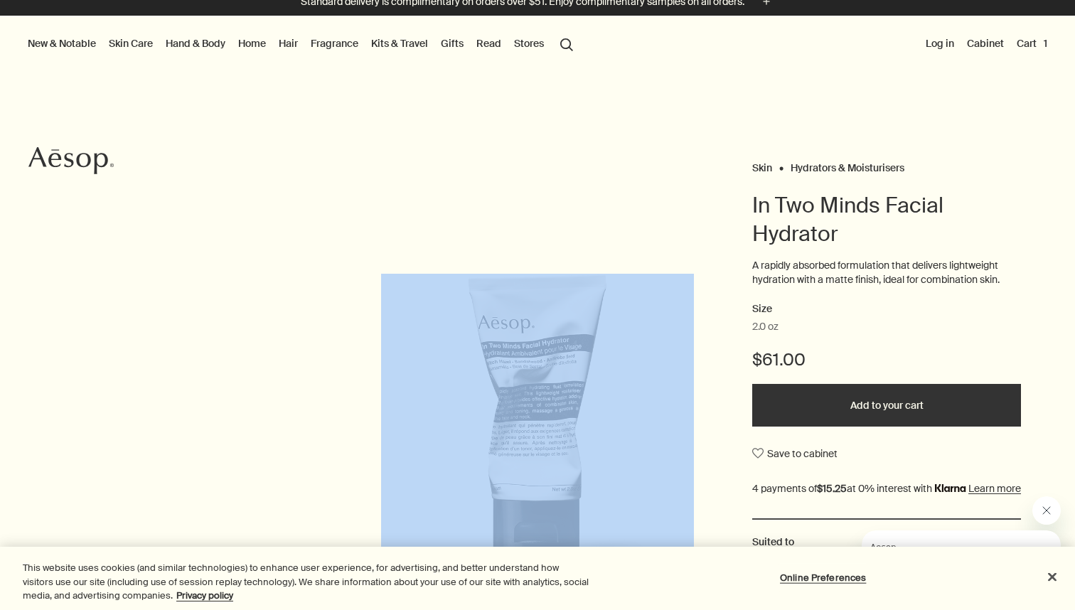 The width and height of the screenshot is (1075, 610). What do you see at coordinates (252, 43) in the screenshot?
I see `a: Home` at bounding box center [252, 43].